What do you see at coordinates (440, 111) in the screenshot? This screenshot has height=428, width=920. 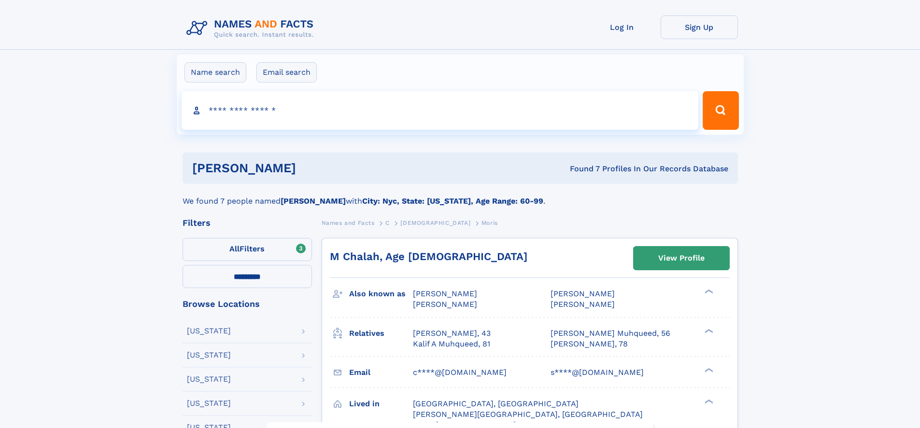 I see `input: search input` at bounding box center [440, 111].